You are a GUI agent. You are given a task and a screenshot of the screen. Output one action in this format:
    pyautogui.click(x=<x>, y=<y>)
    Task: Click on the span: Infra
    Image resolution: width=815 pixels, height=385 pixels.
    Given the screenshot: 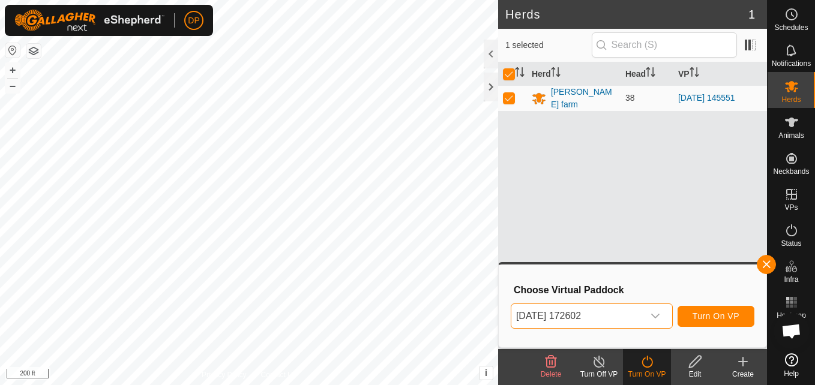 What is the action you would take?
    pyautogui.click(x=791, y=280)
    